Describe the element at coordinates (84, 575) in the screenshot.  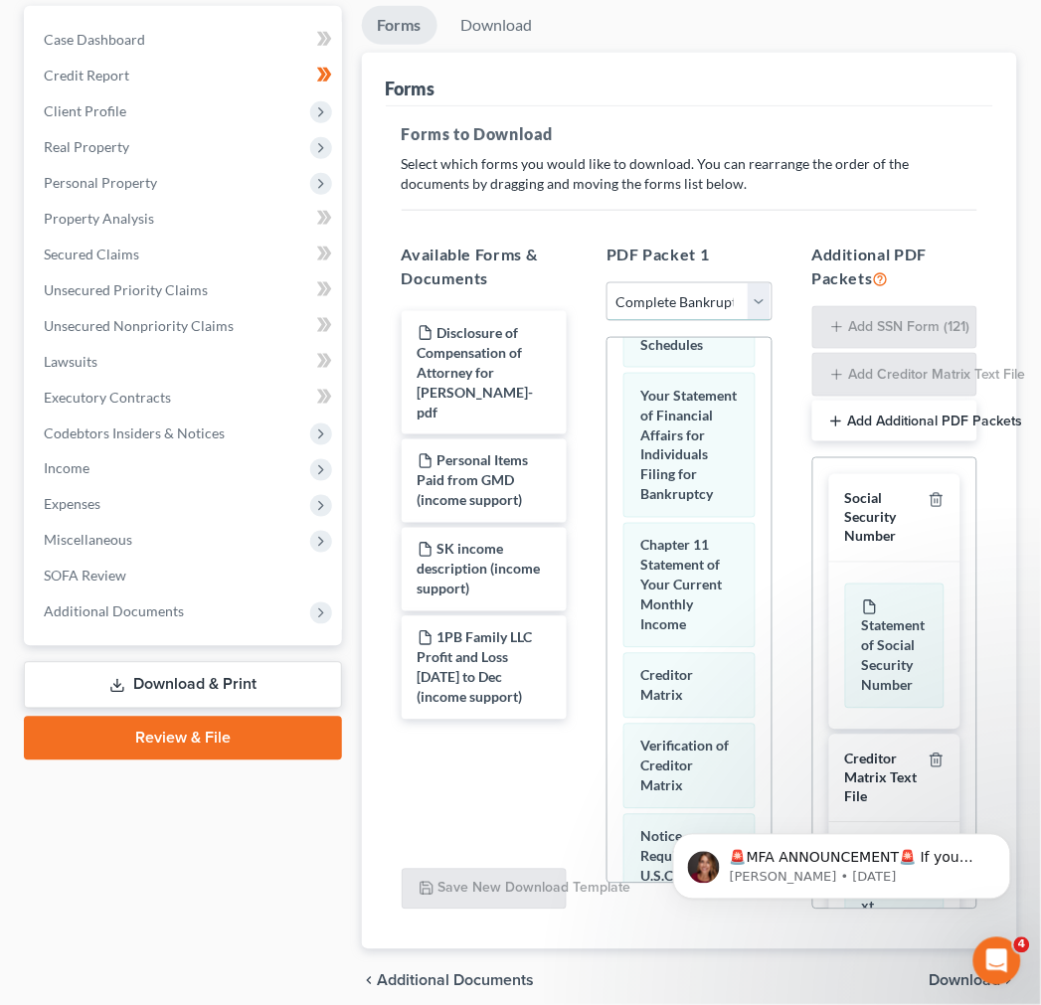
I see `span: SOFA Review` at that location.